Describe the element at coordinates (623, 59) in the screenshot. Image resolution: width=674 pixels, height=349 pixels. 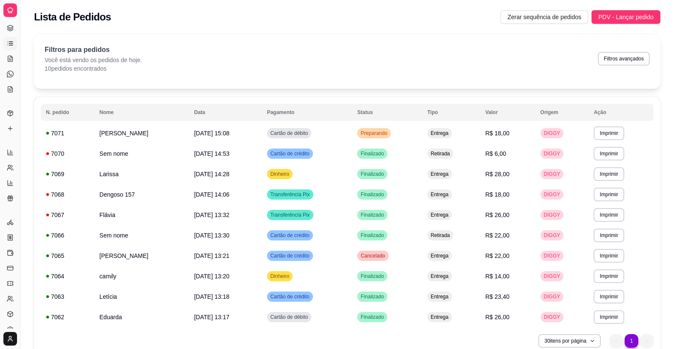
I see `button: Filtros avançados` at that location.